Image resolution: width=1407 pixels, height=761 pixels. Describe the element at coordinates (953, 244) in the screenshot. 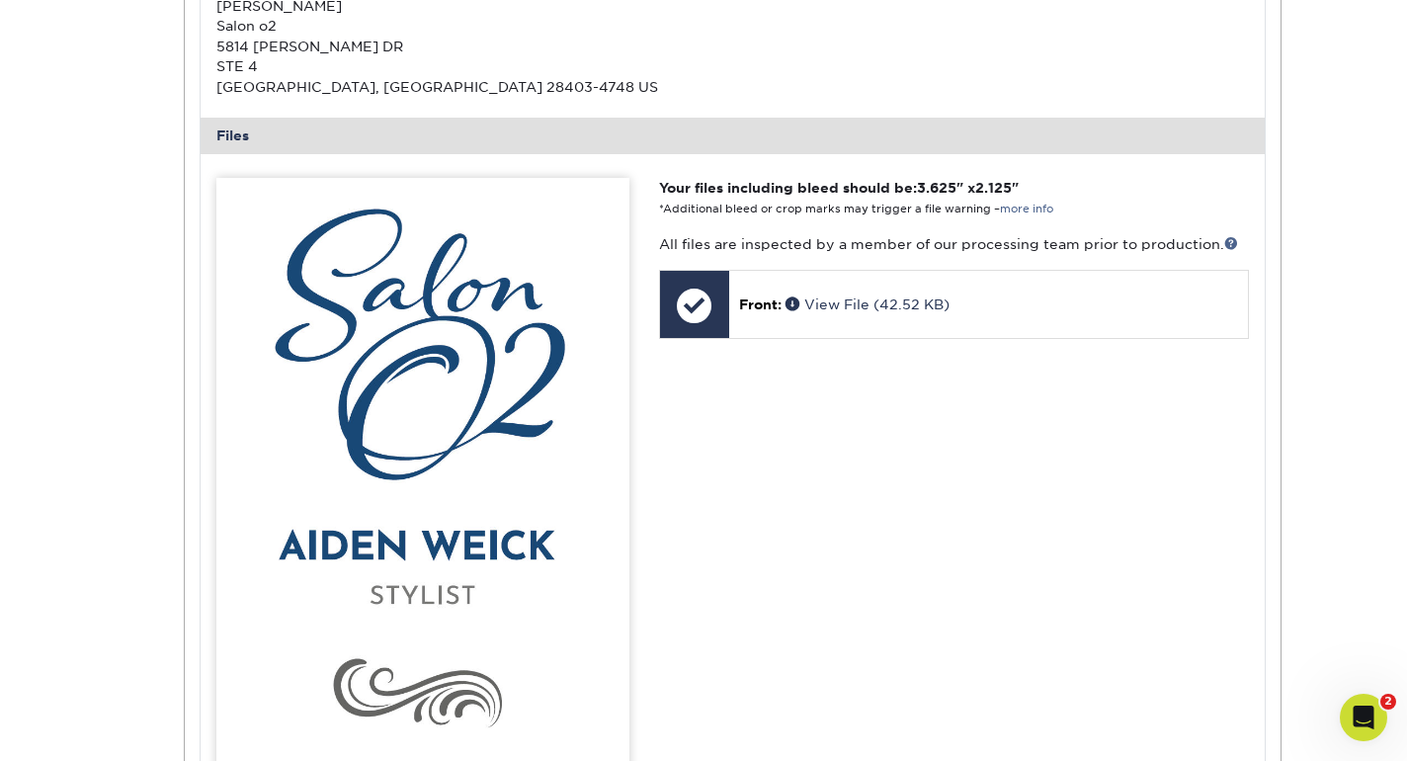

I see `p: All files are inspected by a member of our processing team prior to production.` at that location.